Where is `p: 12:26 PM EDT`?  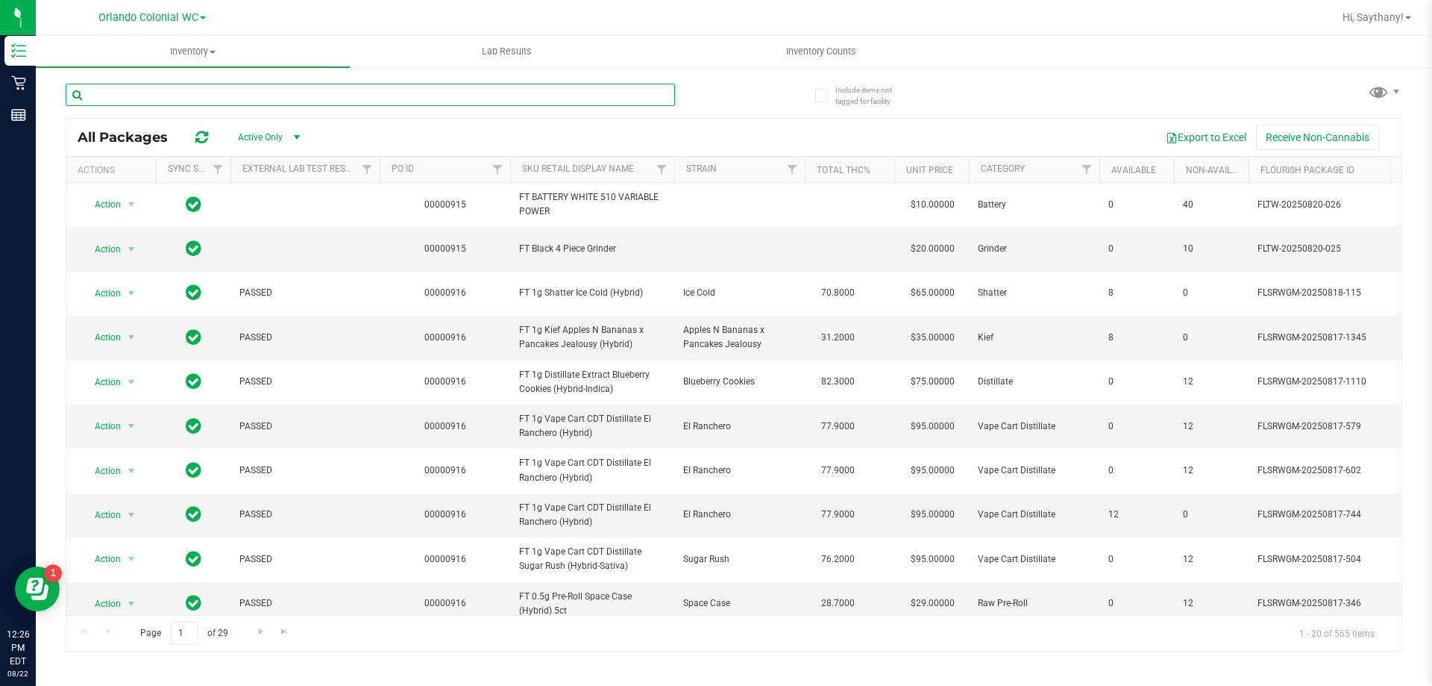
p: 12:26 PM EDT is located at coordinates (18, 648).